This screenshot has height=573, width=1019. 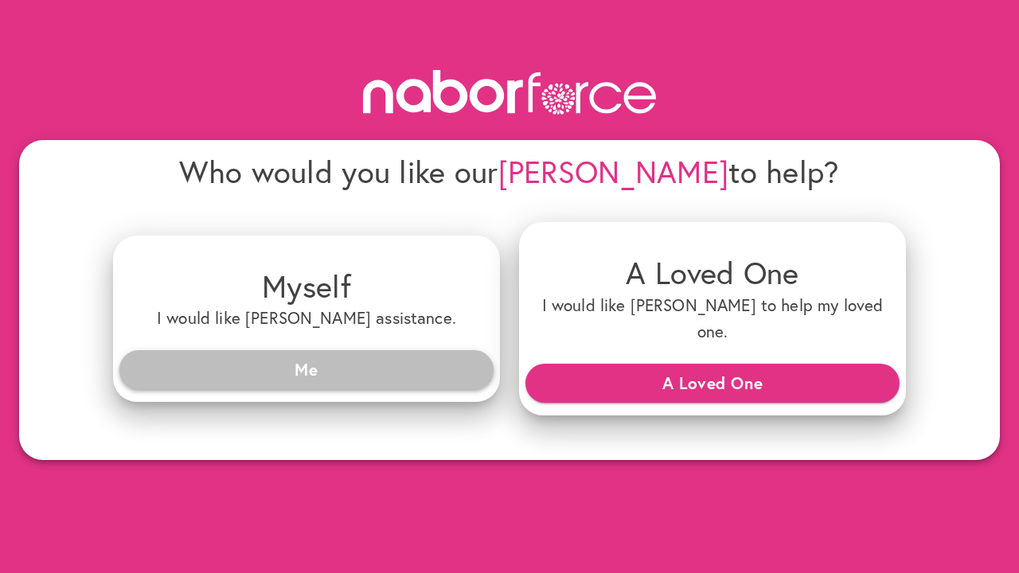 I want to click on h4: Who would you like our to help?, so click(x=509, y=171).